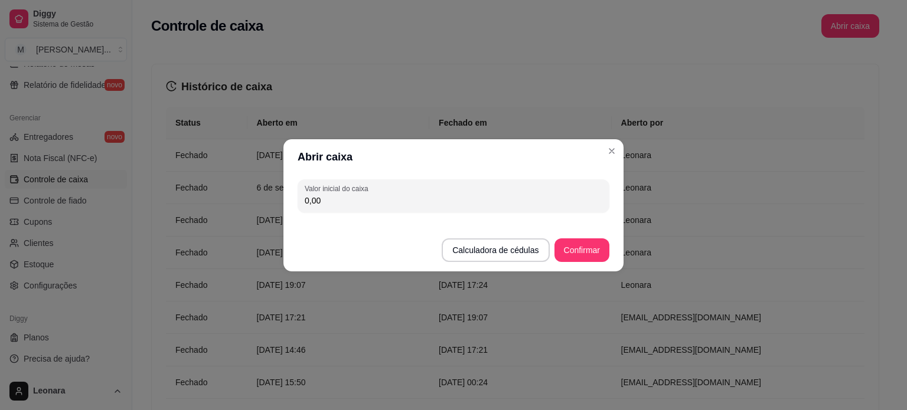 This screenshot has height=410, width=907. I want to click on header: Abrir caixa, so click(454, 157).